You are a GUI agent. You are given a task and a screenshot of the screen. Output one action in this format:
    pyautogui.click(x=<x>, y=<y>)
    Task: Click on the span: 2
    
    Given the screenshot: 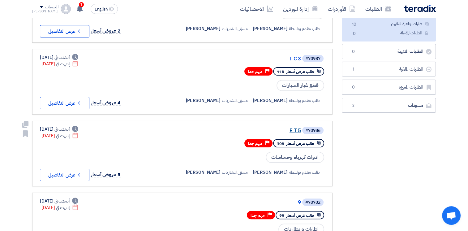 What is the action you would take?
    pyautogui.click(x=353, y=105)
    